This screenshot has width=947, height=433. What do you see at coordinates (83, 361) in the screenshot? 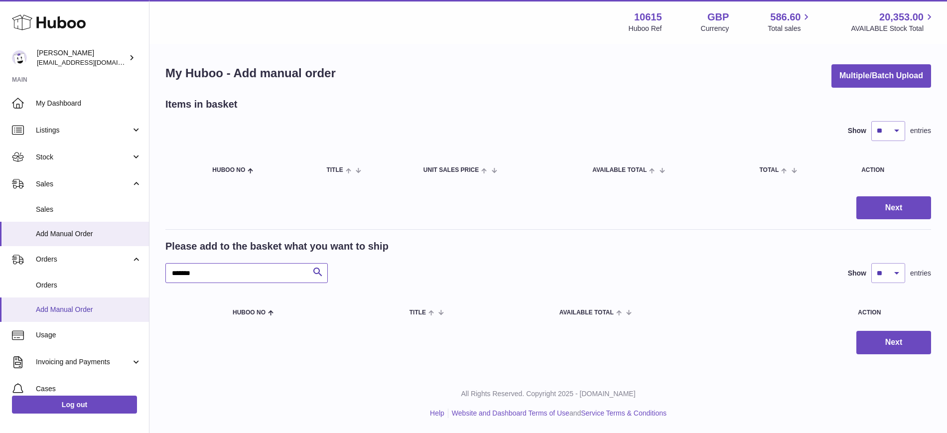
I see `span: Invoicing and Payments` at bounding box center [83, 361].